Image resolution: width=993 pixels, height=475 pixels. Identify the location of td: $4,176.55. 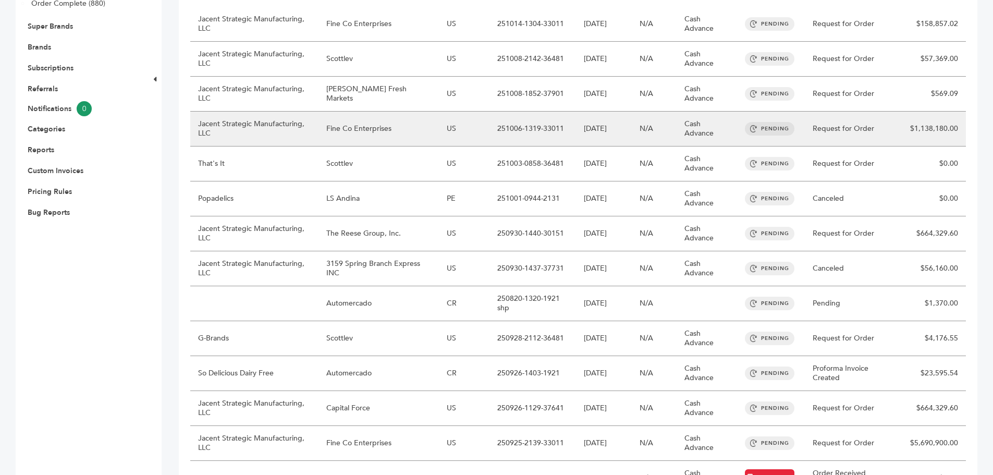
(935, 338).